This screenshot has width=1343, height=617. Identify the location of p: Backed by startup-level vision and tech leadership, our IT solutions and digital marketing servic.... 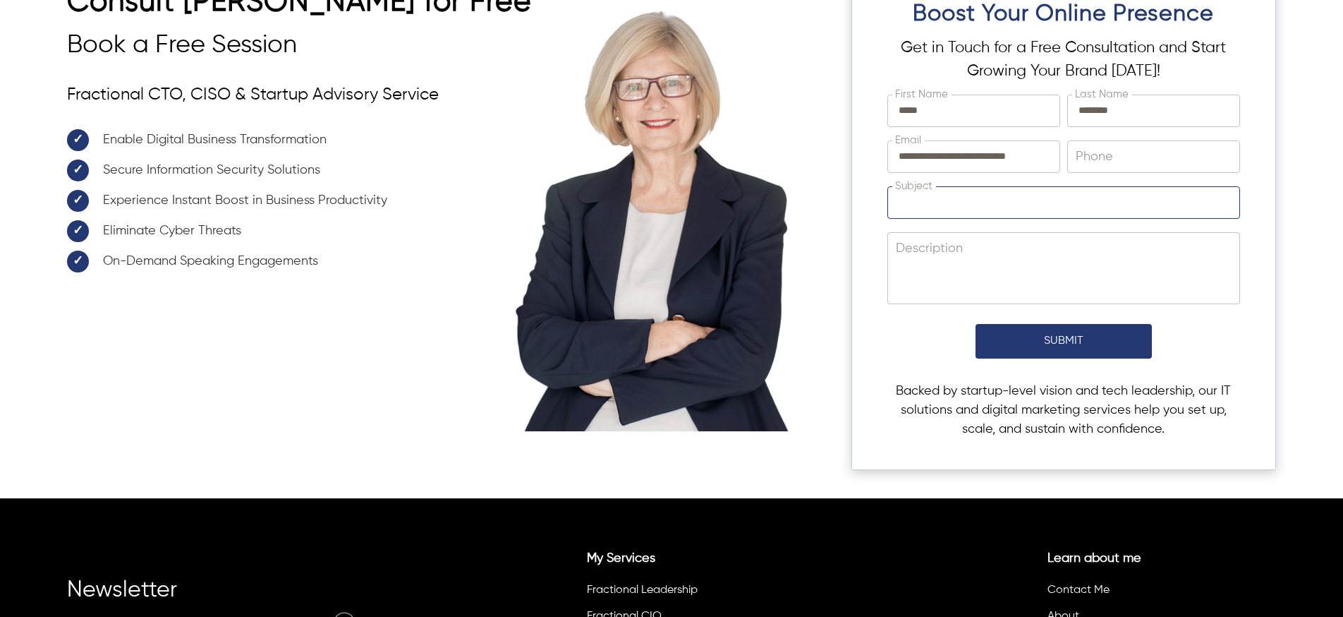
(1064, 410).